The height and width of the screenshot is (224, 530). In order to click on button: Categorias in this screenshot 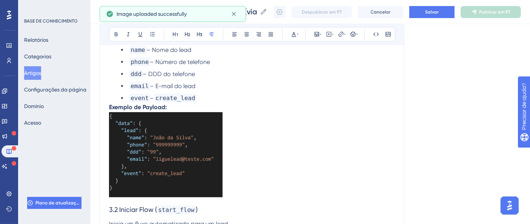, I will do `click(38, 57)`.